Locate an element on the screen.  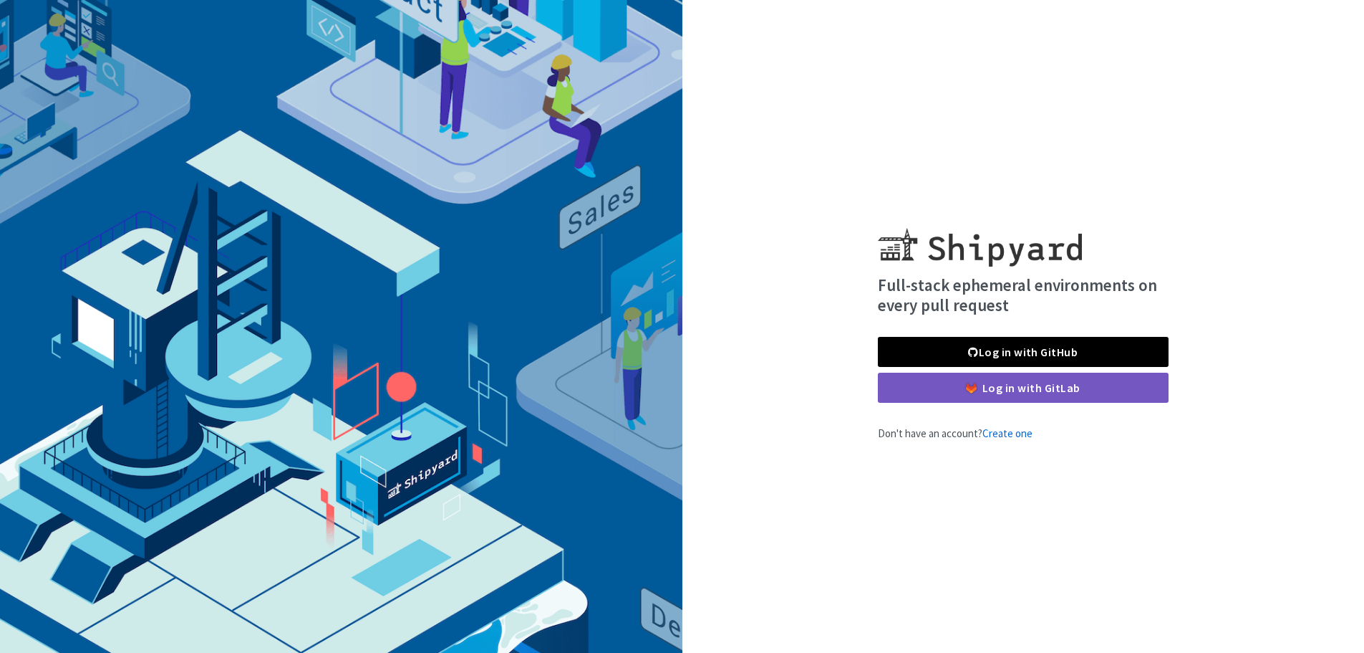
a: Create one is located at coordinates (1008, 433).